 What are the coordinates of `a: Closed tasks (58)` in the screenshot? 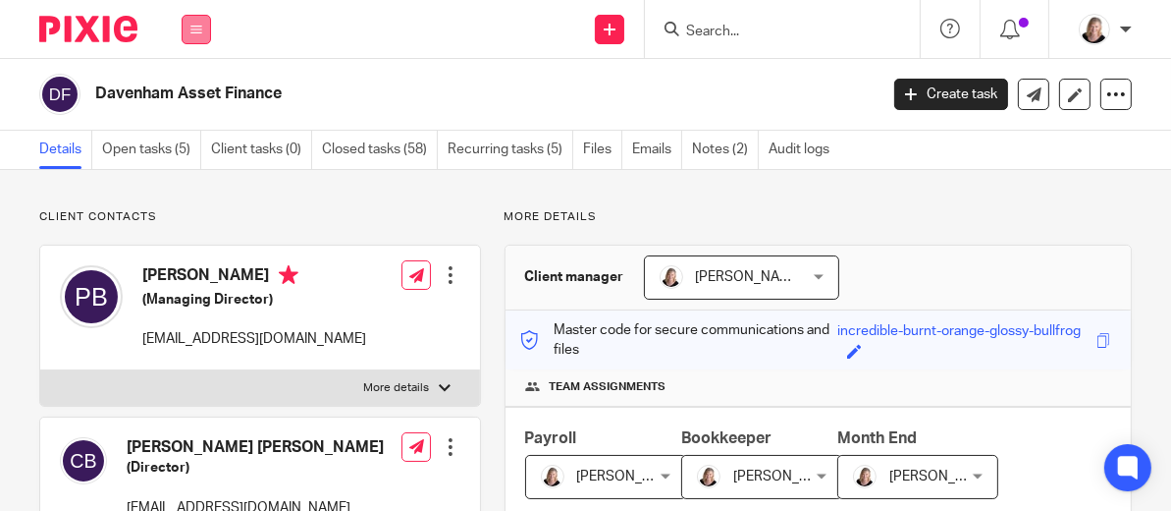 It's located at (380, 149).